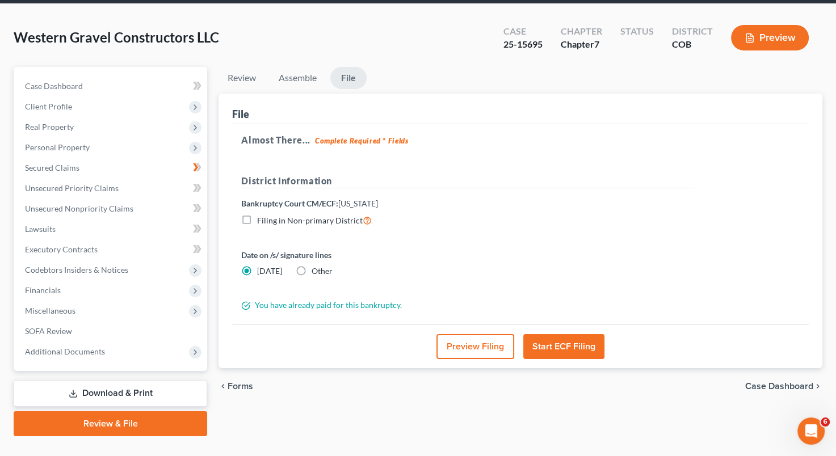  What do you see at coordinates (111, 250) in the screenshot?
I see `a: Executory Contracts` at bounding box center [111, 250].